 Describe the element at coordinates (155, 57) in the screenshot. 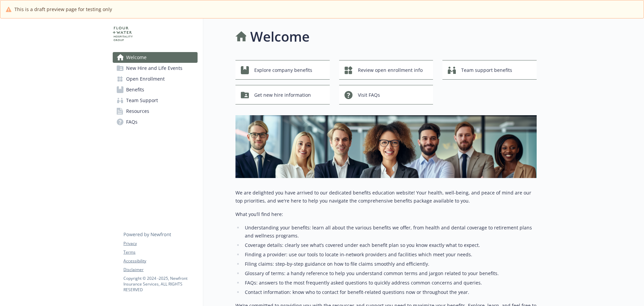

I see `a: Welcome` at that location.